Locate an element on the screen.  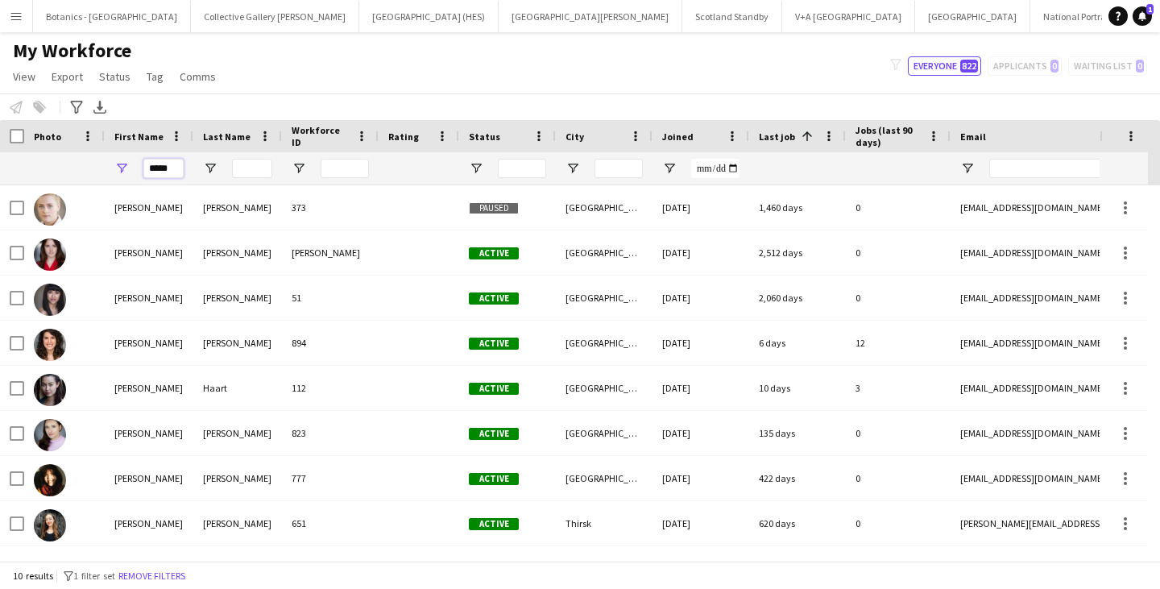
span: My Workforce is located at coordinates (72, 51).